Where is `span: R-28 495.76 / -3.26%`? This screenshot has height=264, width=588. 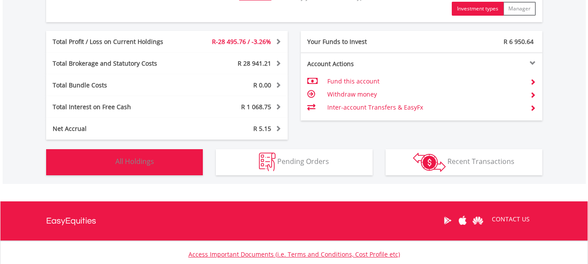
span: R-28 495.76 / -3.26% is located at coordinates (241, 41).